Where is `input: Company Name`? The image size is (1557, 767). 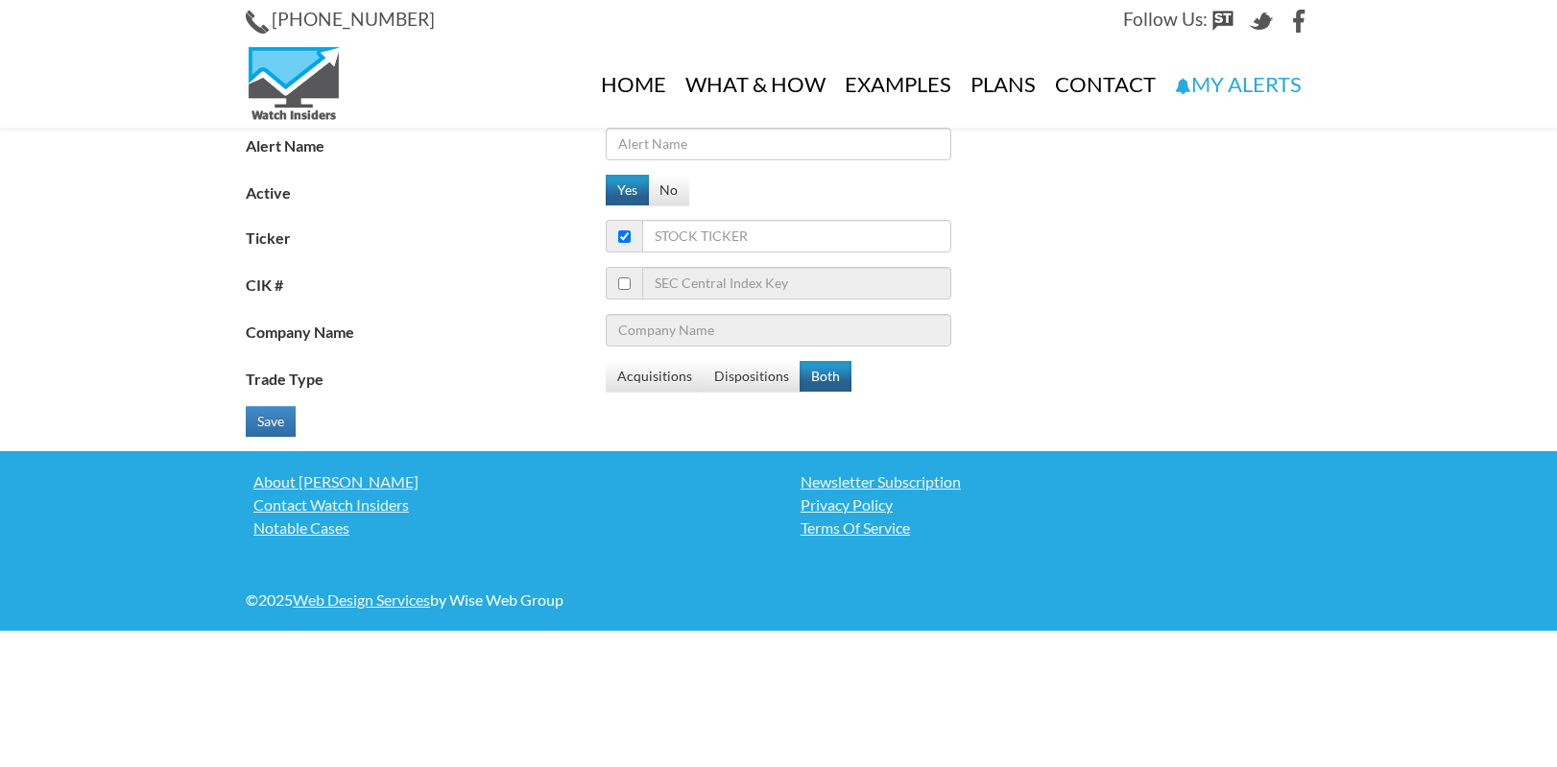
input: Company Name is located at coordinates (778, 330).